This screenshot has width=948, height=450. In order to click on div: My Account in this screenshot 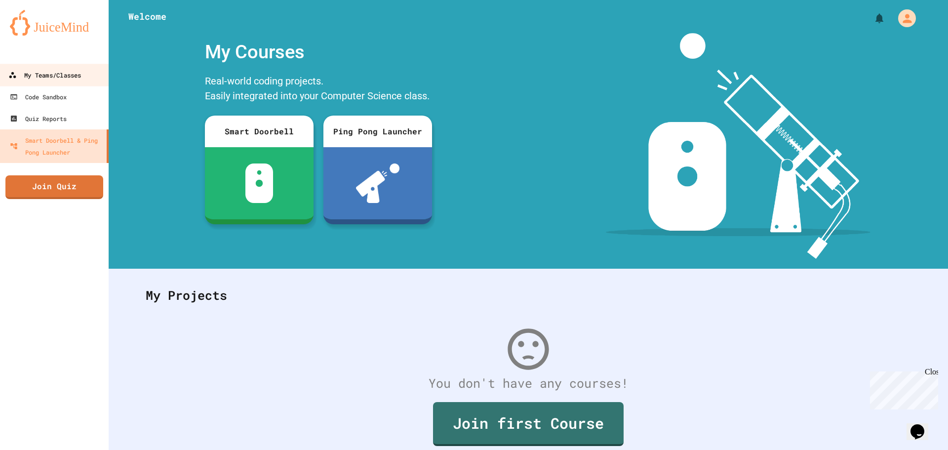, I will do `click(903, 18)`.